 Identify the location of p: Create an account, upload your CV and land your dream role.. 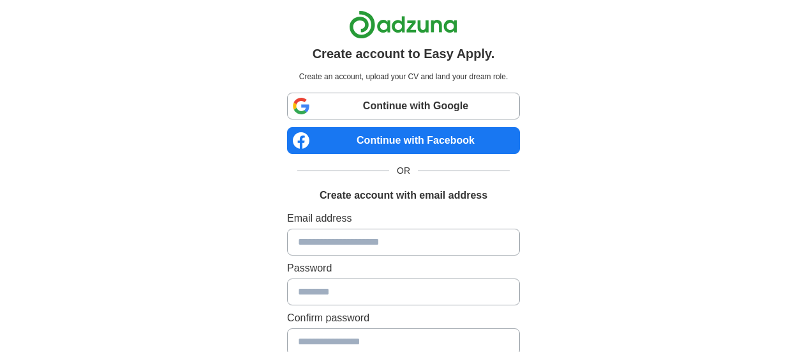
(403, 77).